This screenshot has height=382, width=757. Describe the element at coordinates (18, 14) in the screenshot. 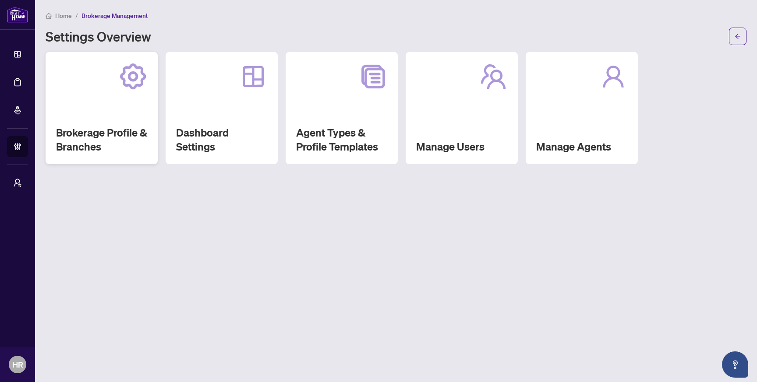

I see `img: logo` at that location.